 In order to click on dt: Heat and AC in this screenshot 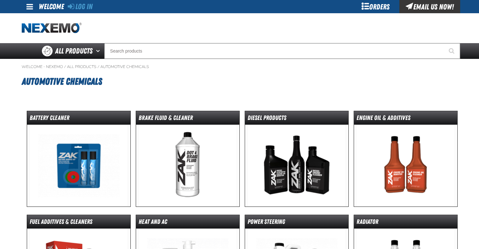, I will do `click(188, 223)`.